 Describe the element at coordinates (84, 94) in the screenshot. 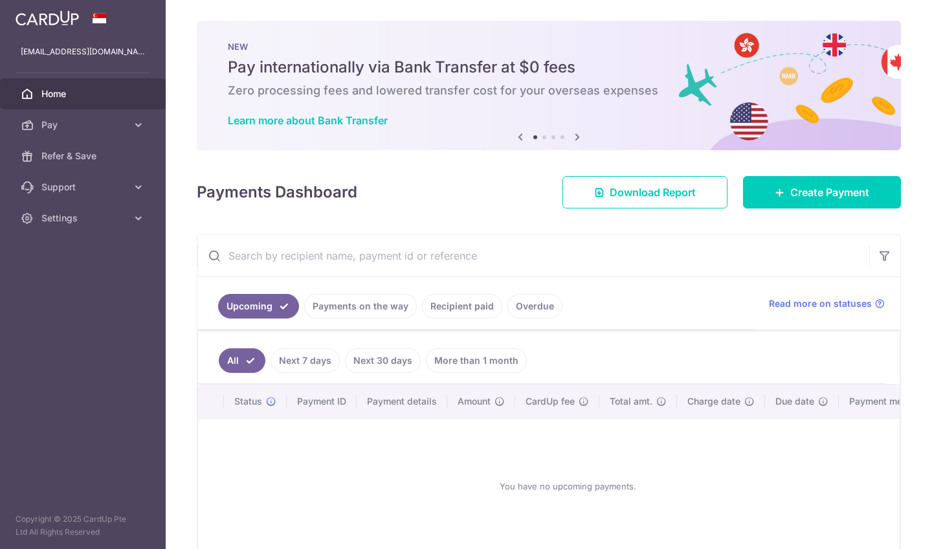

I see `span: Home` at that location.